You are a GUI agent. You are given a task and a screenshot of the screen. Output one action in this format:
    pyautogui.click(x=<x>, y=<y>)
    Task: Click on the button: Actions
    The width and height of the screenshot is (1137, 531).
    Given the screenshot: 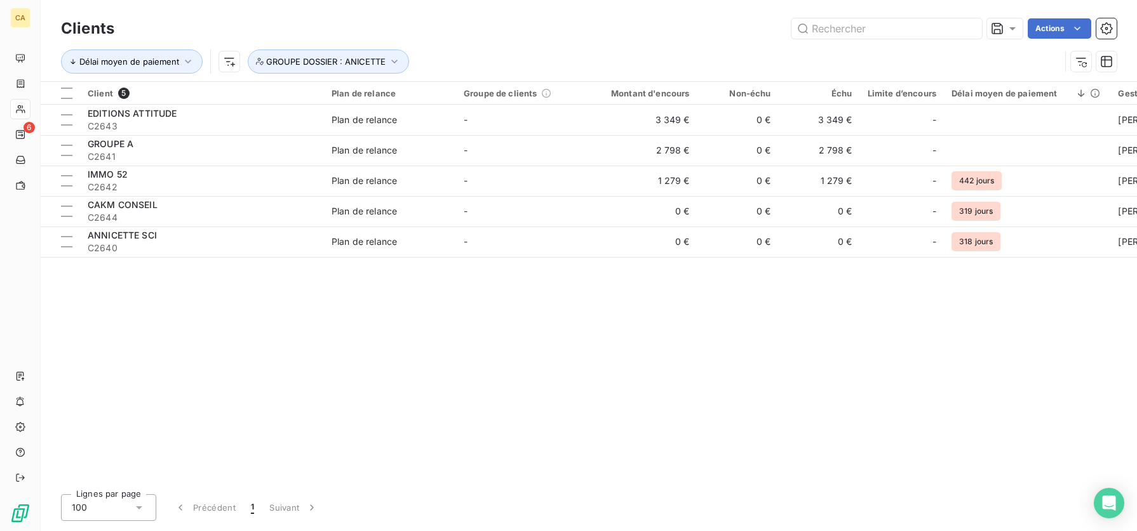 What is the action you would take?
    pyautogui.click(x=1059, y=29)
    